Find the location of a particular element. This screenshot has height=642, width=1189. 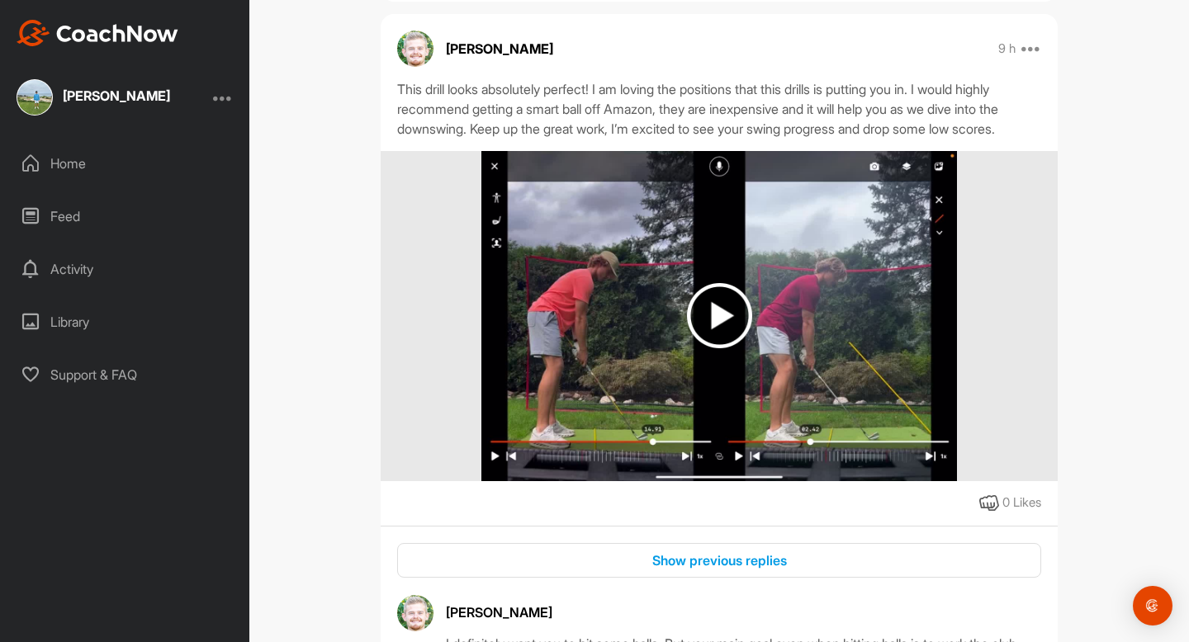

img: media is located at coordinates (718, 316).